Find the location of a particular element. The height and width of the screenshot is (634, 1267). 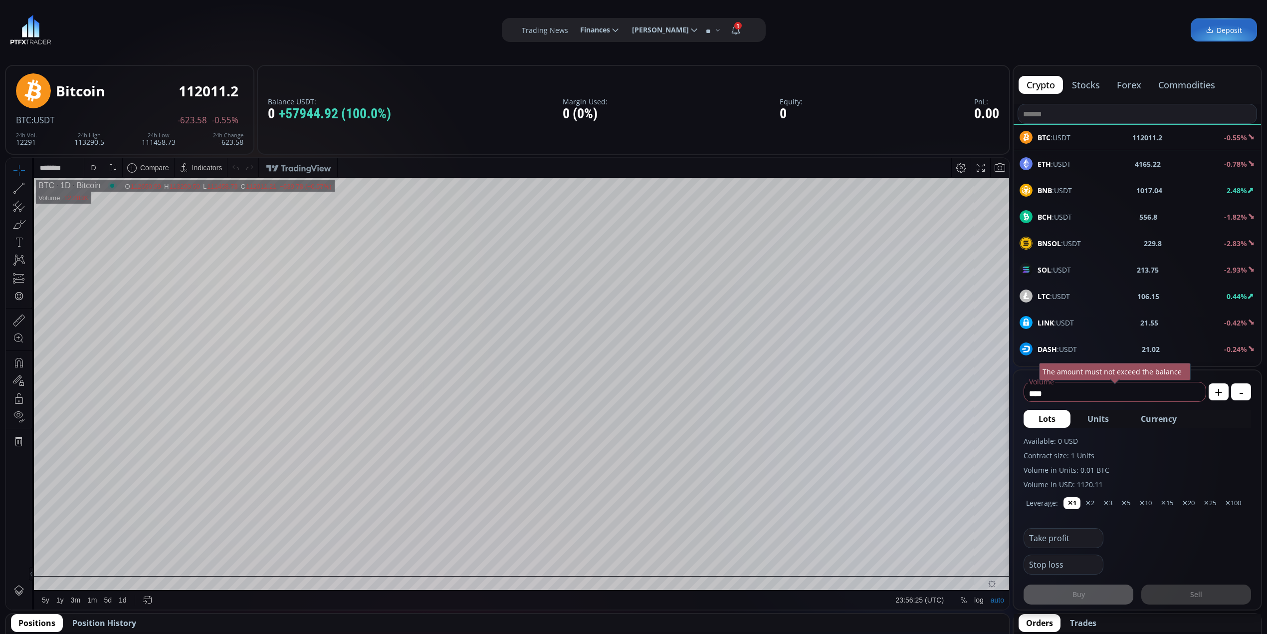

span: -0.55% is located at coordinates (225, 120).